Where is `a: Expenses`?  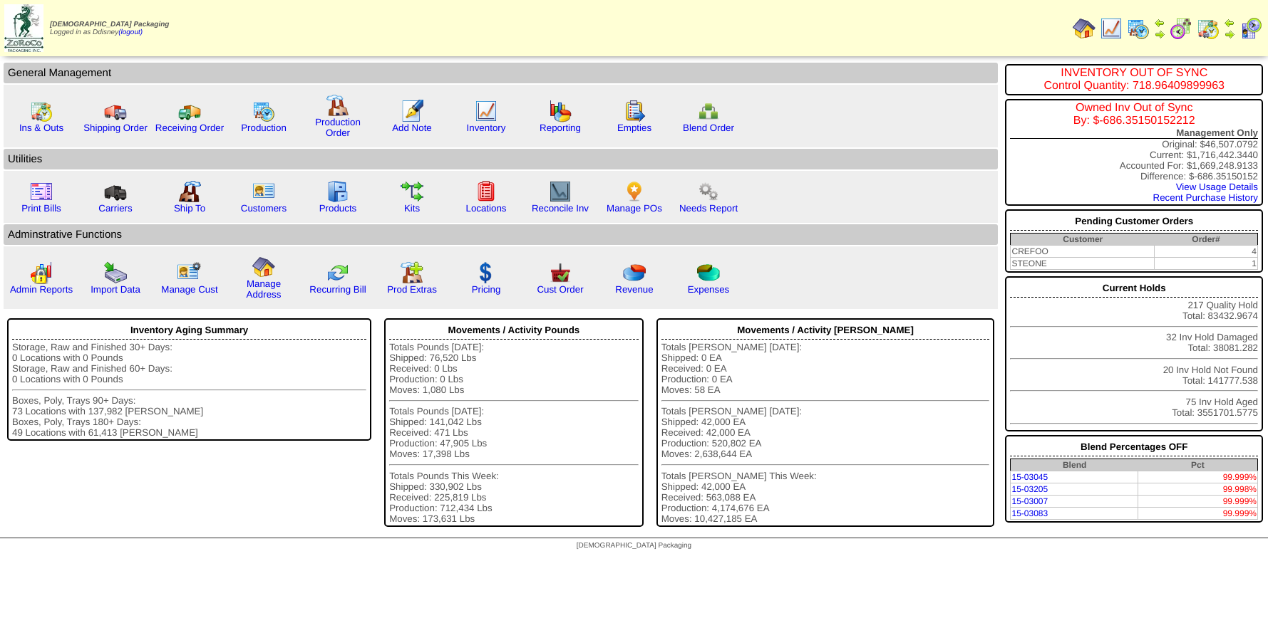
a: Expenses is located at coordinates (708, 289).